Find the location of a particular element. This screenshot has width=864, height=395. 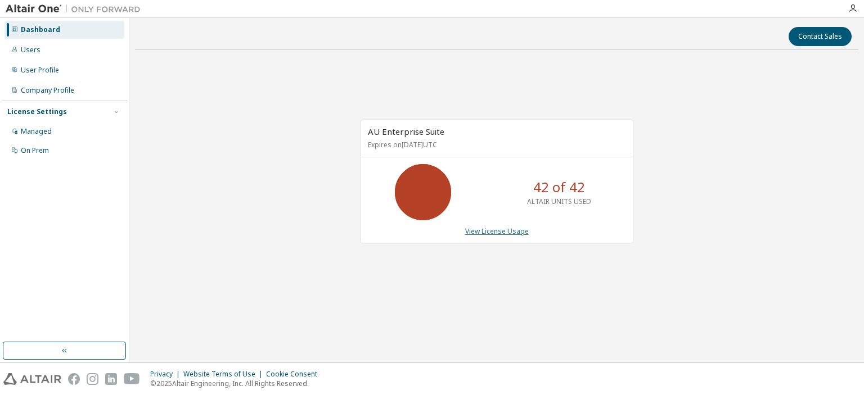

img: youtube.svg is located at coordinates (132, 379).